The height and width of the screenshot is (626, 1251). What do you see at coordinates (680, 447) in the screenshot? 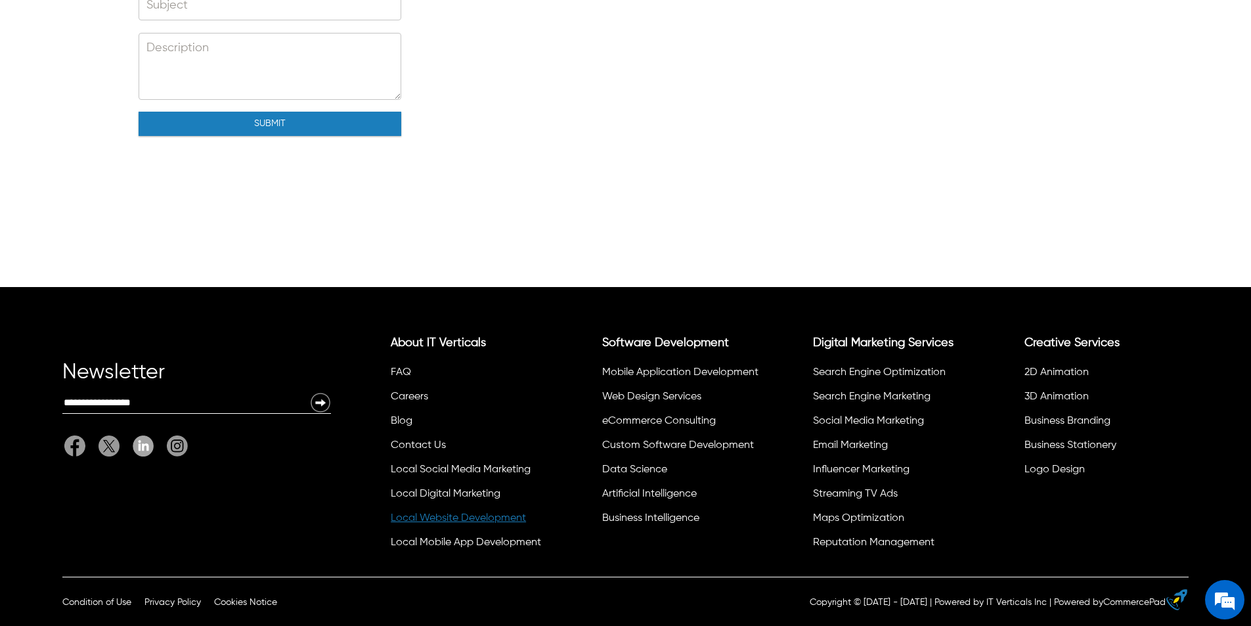
I see `li: Custom Software Development` at bounding box center [680, 447].